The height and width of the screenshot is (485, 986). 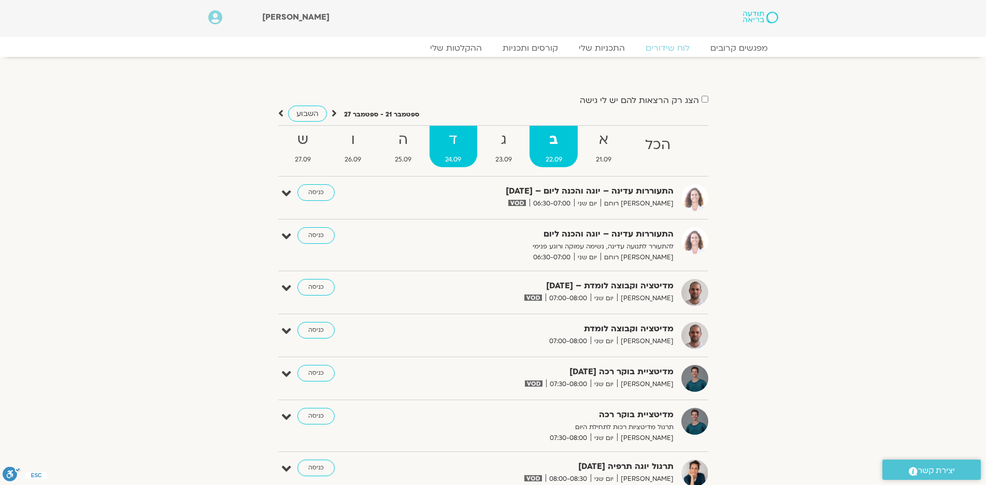 I want to click on span: 27.09, so click(x=303, y=160).